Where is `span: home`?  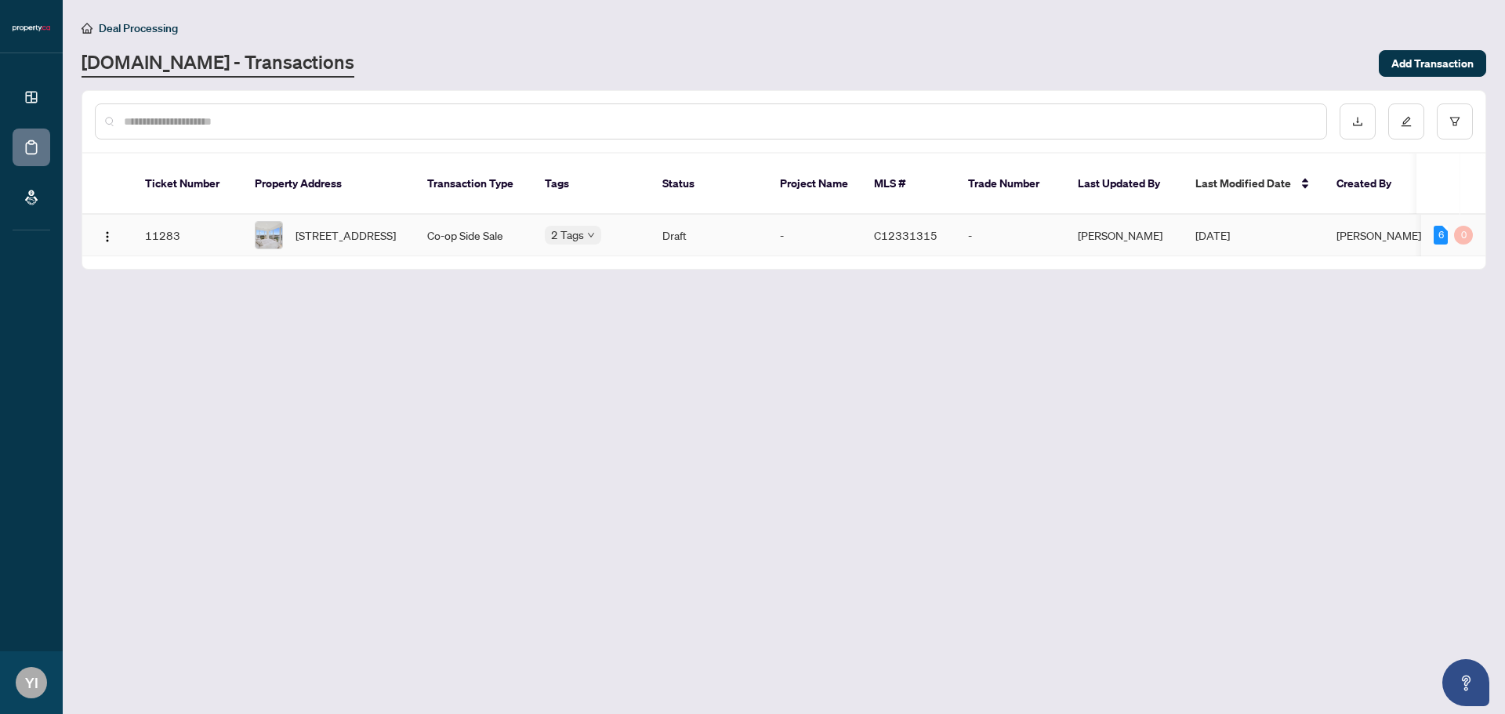
span: home is located at coordinates (87, 28).